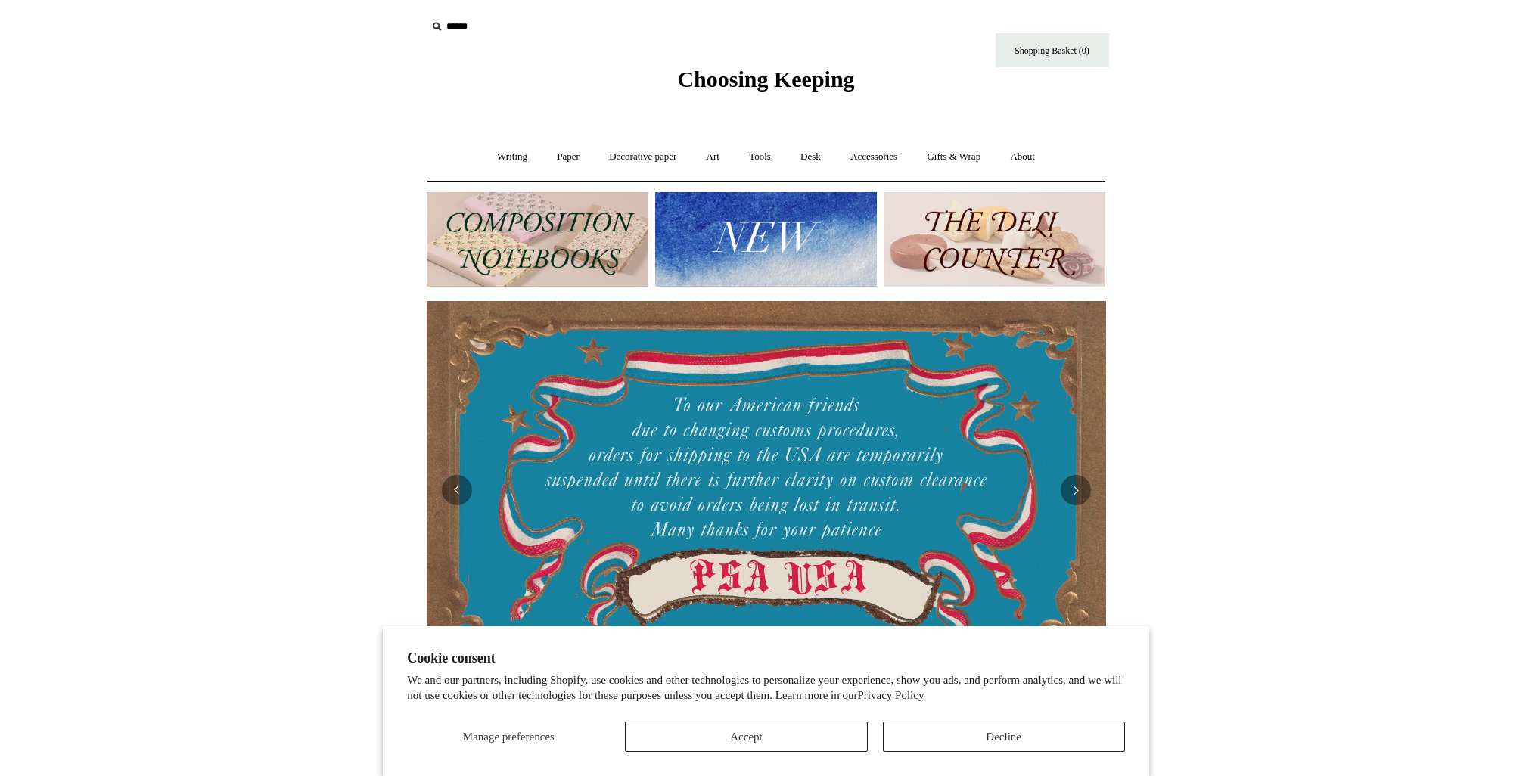 The width and height of the screenshot is (1532, 776). I want to click on a: Writing, so click(512, 157).